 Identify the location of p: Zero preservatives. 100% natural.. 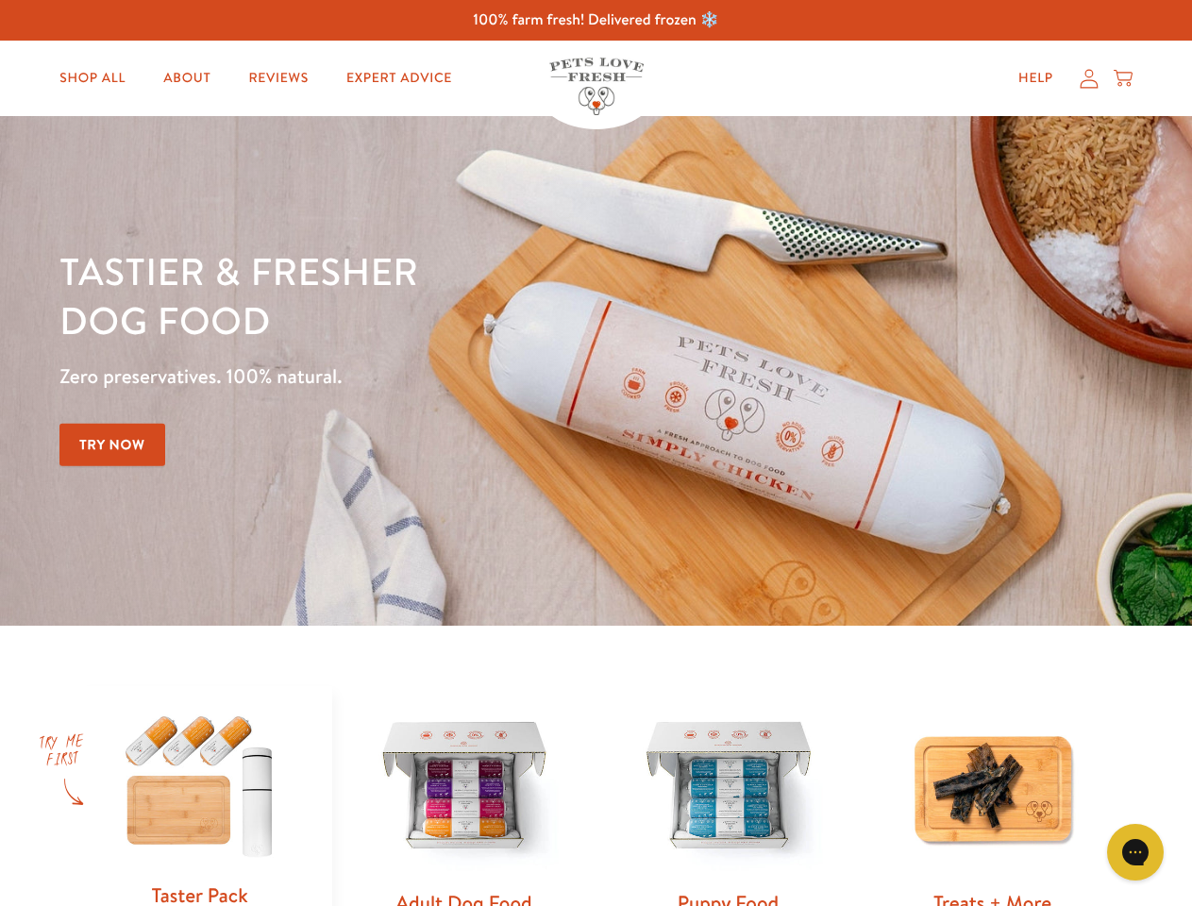
(417, 377).